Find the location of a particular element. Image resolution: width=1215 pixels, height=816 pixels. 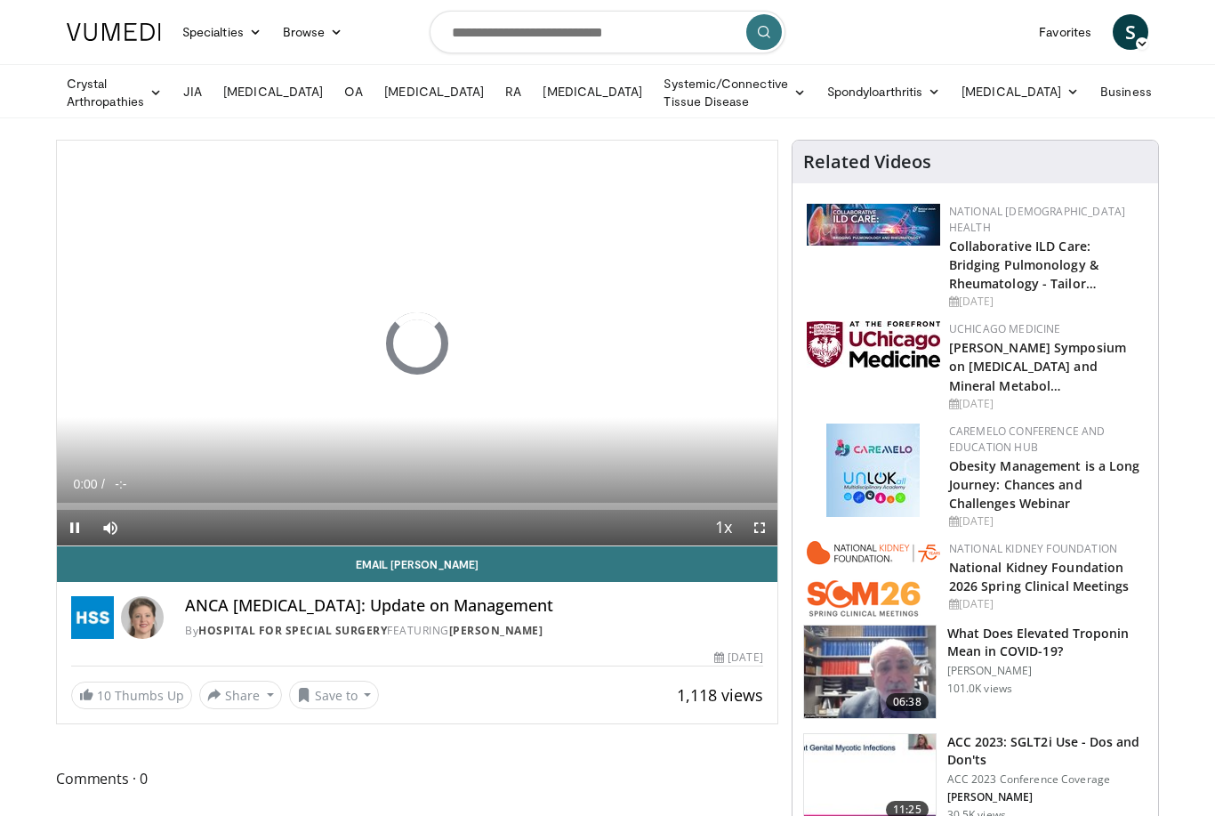

a: National Kidney Foundation is located at coordinates (1033, 548).